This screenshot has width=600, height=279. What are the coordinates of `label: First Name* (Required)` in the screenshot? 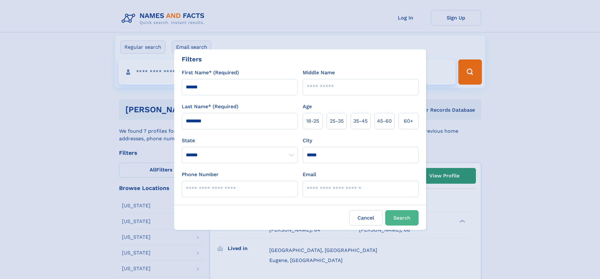 It's located at (210, 73).